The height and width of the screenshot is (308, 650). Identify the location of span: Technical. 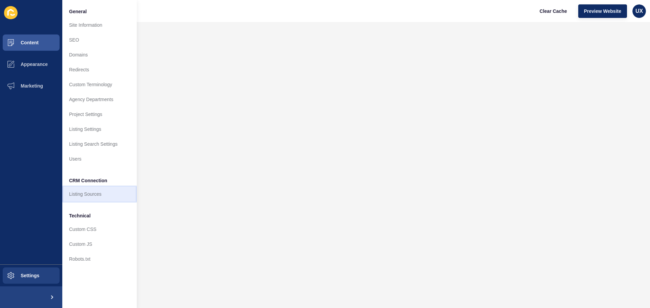
(80, 216).